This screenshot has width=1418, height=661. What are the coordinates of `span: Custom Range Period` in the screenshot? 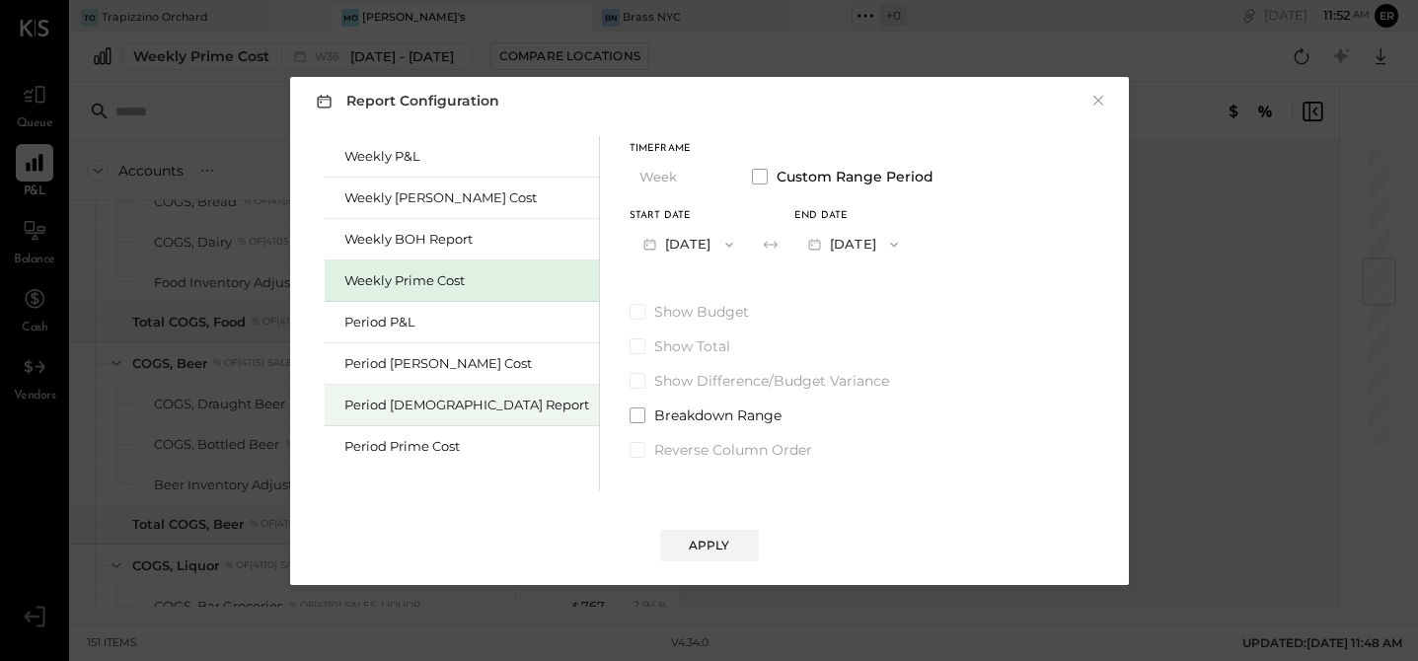 It's located at (855, 177).